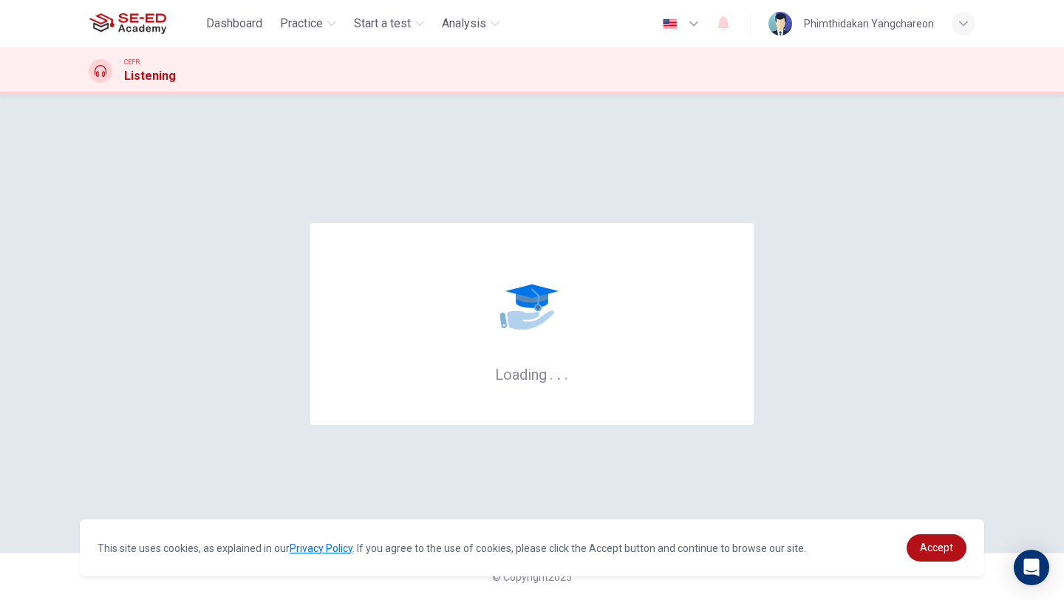 Image resolution: width=1064 pixels, height=600 pixels. What do you see at coordinates (451, 548) in the screenshot?
I see `span: This site uses cookies, as explained in our . If you agree to the use of cookies, please click th...` at bounding box center [451, 548].